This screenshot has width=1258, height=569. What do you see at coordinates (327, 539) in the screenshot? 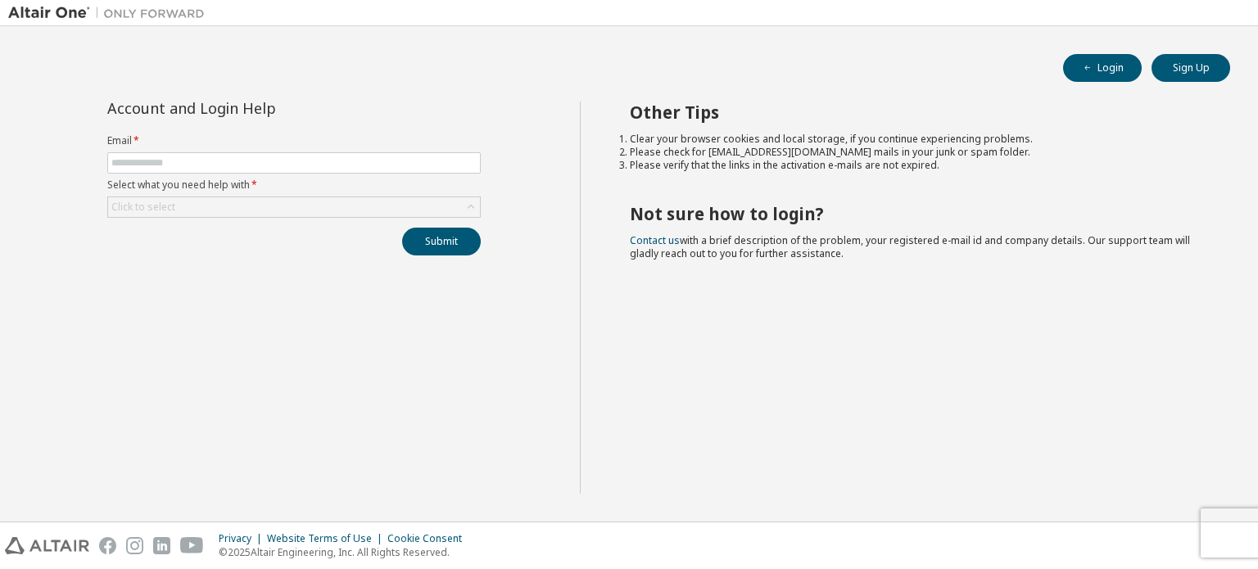
I see `div: Website Terms of Use` at bounding box center [327, 539].